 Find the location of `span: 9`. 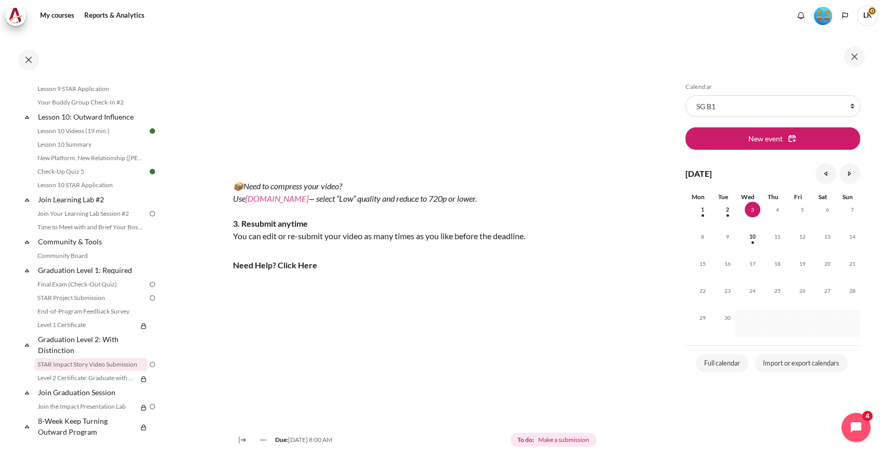

span: 9 is located at coordinates (727, 236).